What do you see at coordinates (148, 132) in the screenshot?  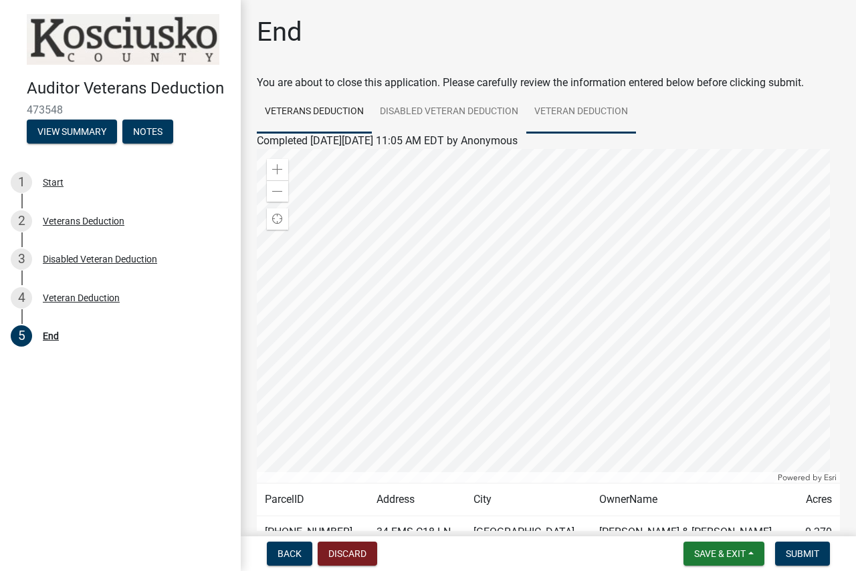 I see `wm-modal-confirm: Notes` at bounding box center [148, 132].